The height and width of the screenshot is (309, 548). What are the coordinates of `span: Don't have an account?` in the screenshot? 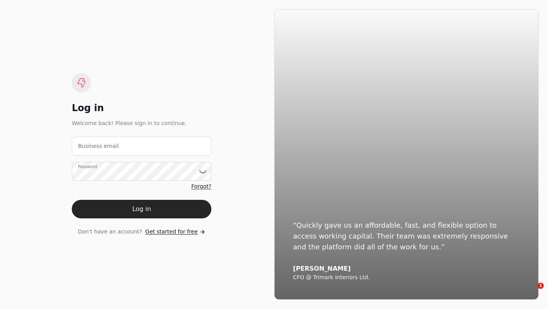 It's located at (110, 232).